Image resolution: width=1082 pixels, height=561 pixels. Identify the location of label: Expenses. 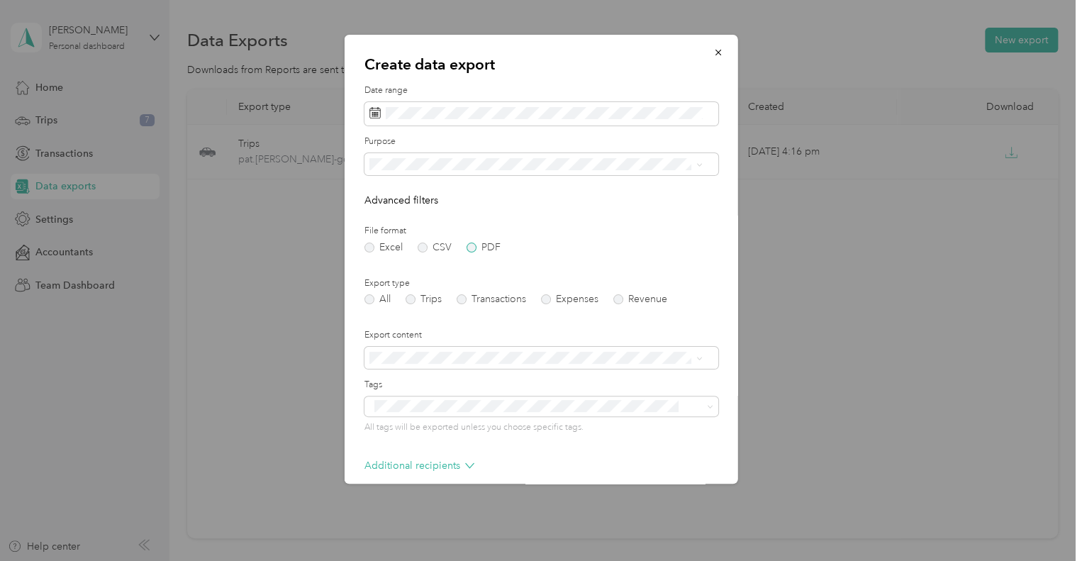
(570, 299).